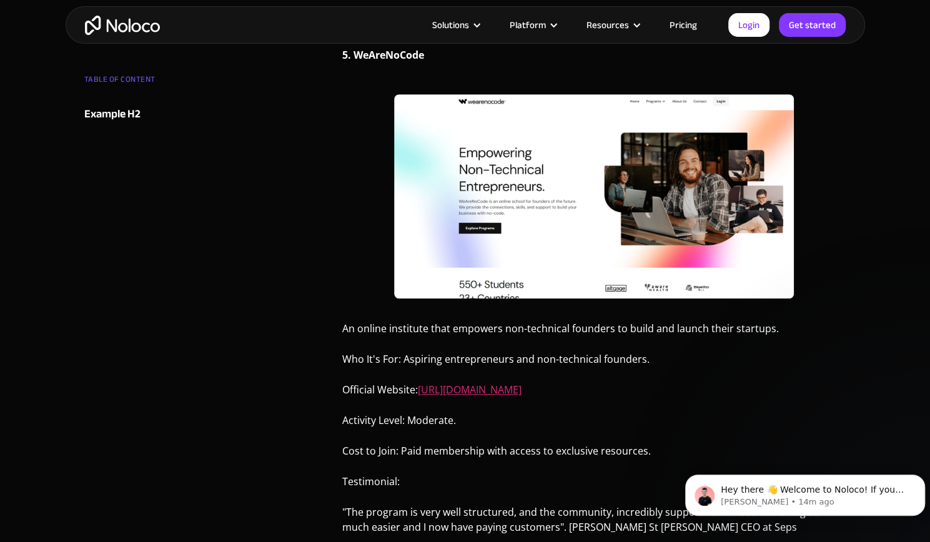  Describe the element at coordinates (160, 82) in the screenshot. I see `div: TABLE OF CONTENT` at that location.